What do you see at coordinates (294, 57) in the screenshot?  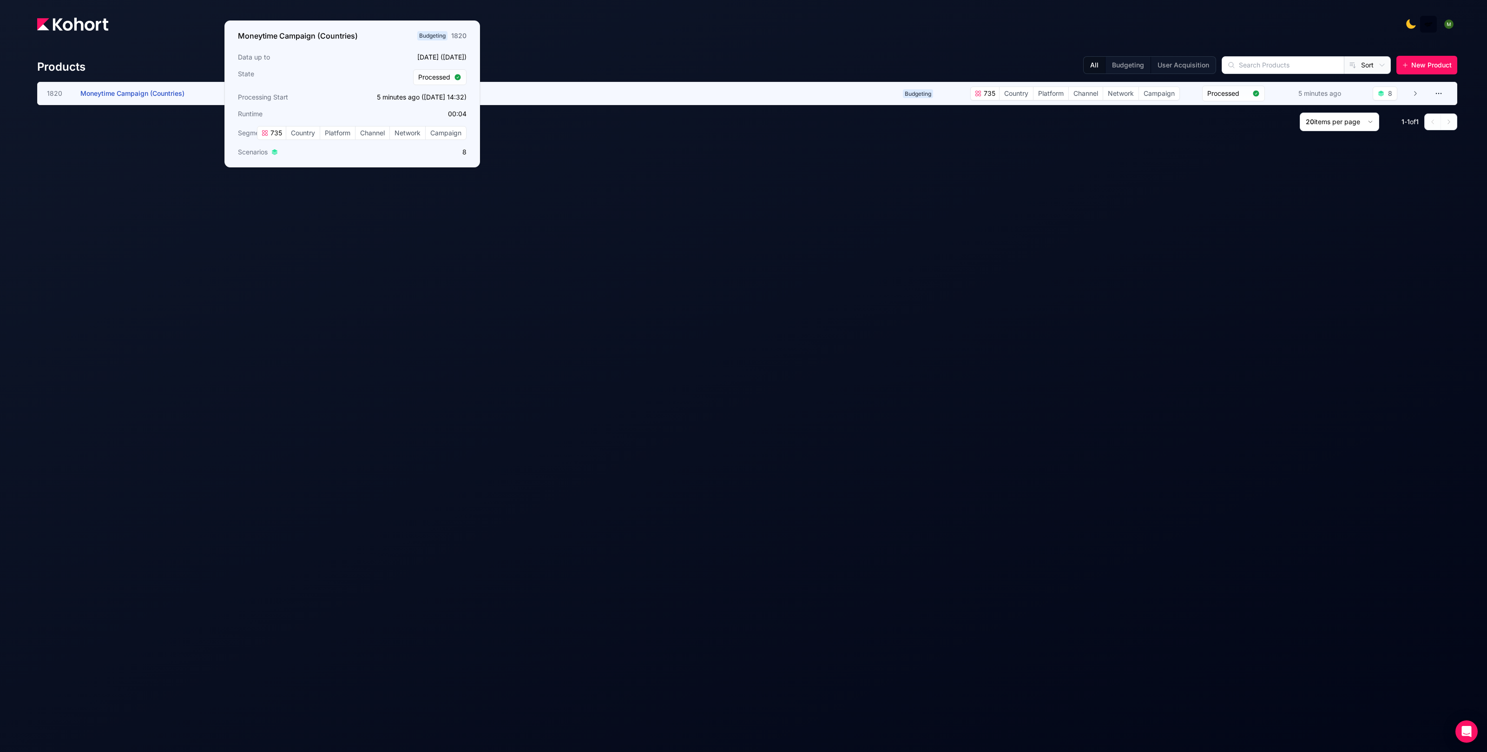 I see `h3: Data up to` at bounding box center [294, 57].